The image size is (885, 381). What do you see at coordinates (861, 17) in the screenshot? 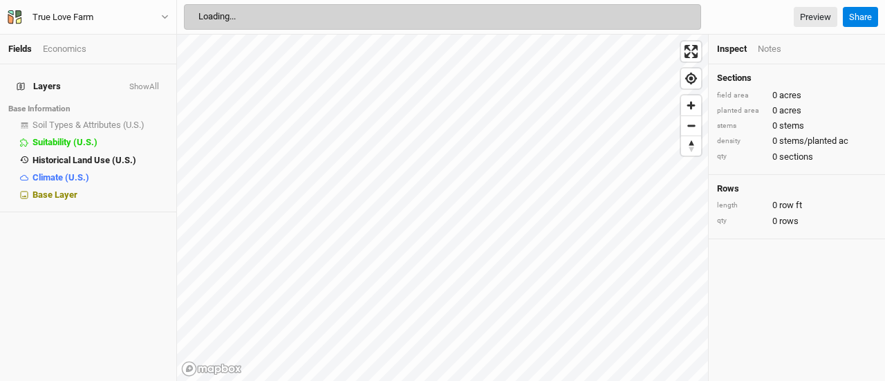
I see `button: Share` at bounding box center [861, 17].